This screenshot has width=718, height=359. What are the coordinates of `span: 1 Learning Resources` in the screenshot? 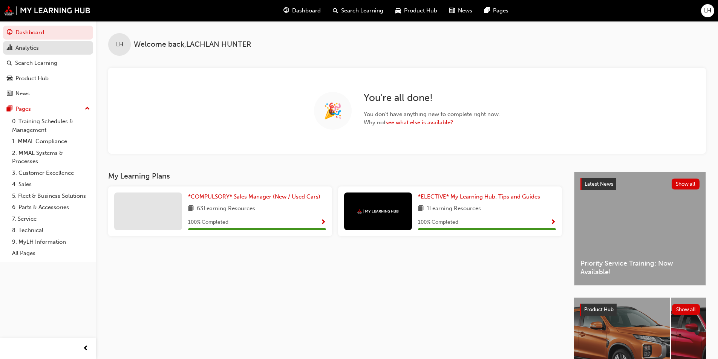 It's located at (454, 209).